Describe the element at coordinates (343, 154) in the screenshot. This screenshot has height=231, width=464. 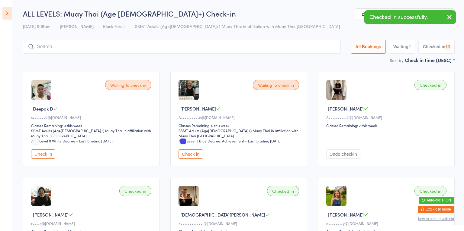
I see `button: Undo checkin` at that location.